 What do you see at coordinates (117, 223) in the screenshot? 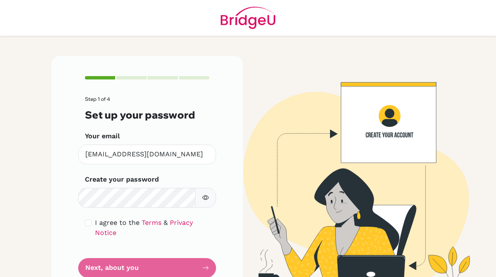
I see `span: I agree to the` at bounding box center [117, 223].